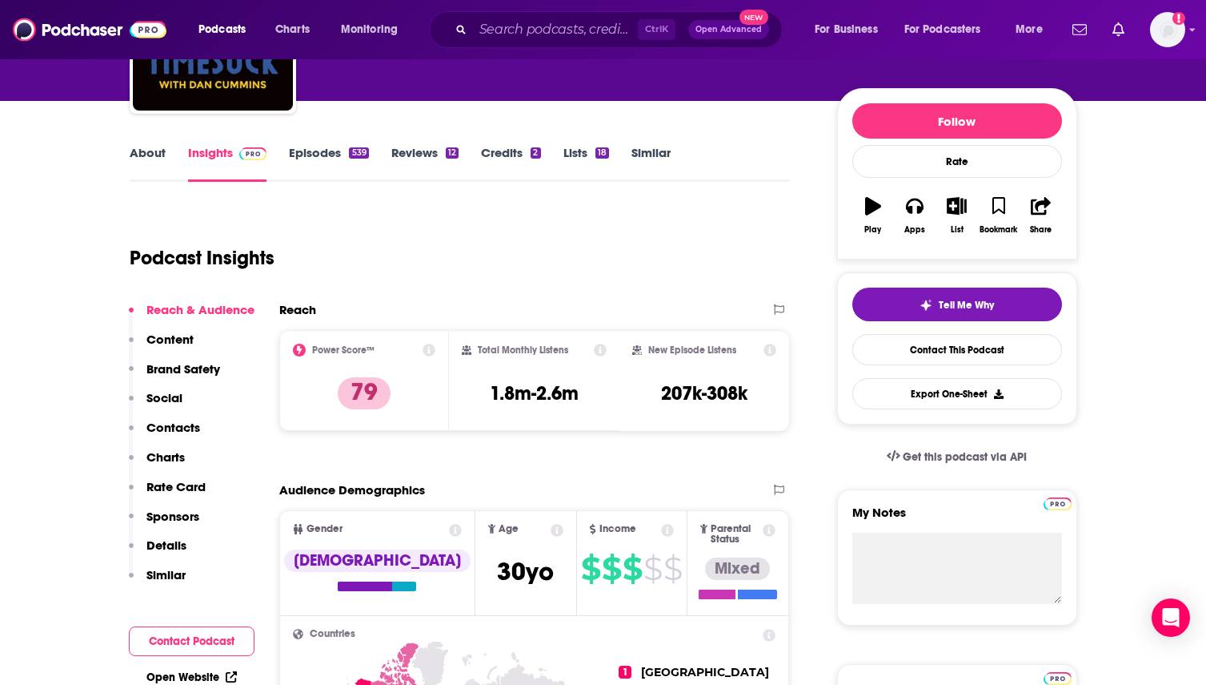 The image size is (1206, 685). Describe the element at coordinates (915, 230) in the screenshot. I see `div: Apps` at that location.